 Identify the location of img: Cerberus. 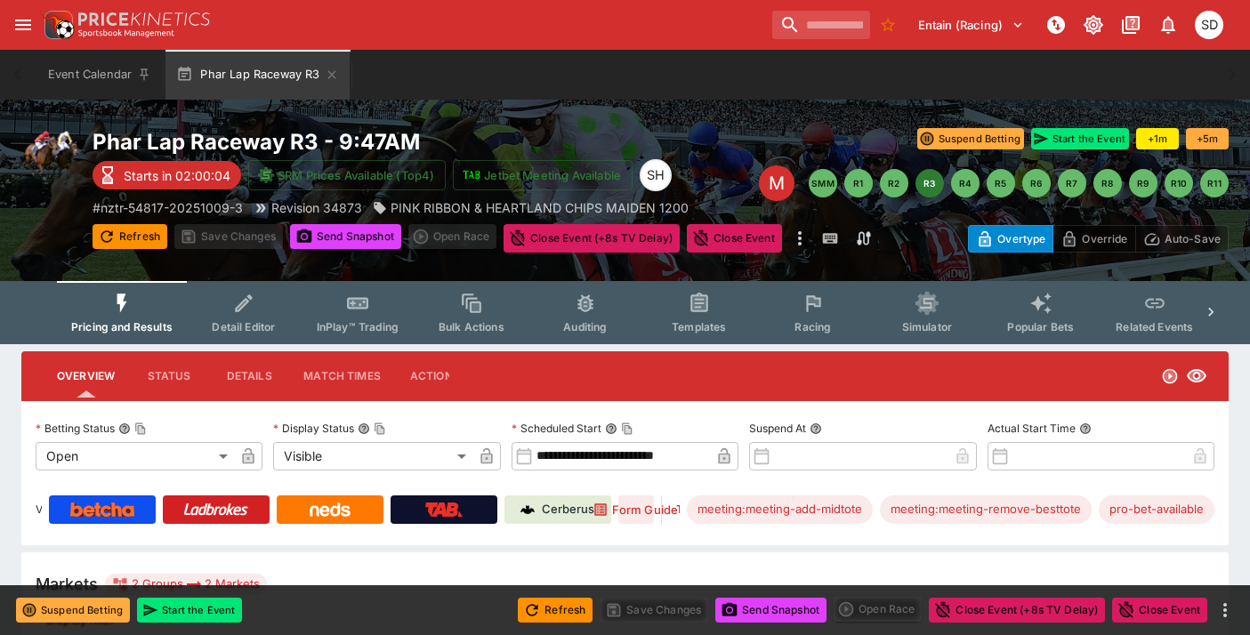
(528, 510).